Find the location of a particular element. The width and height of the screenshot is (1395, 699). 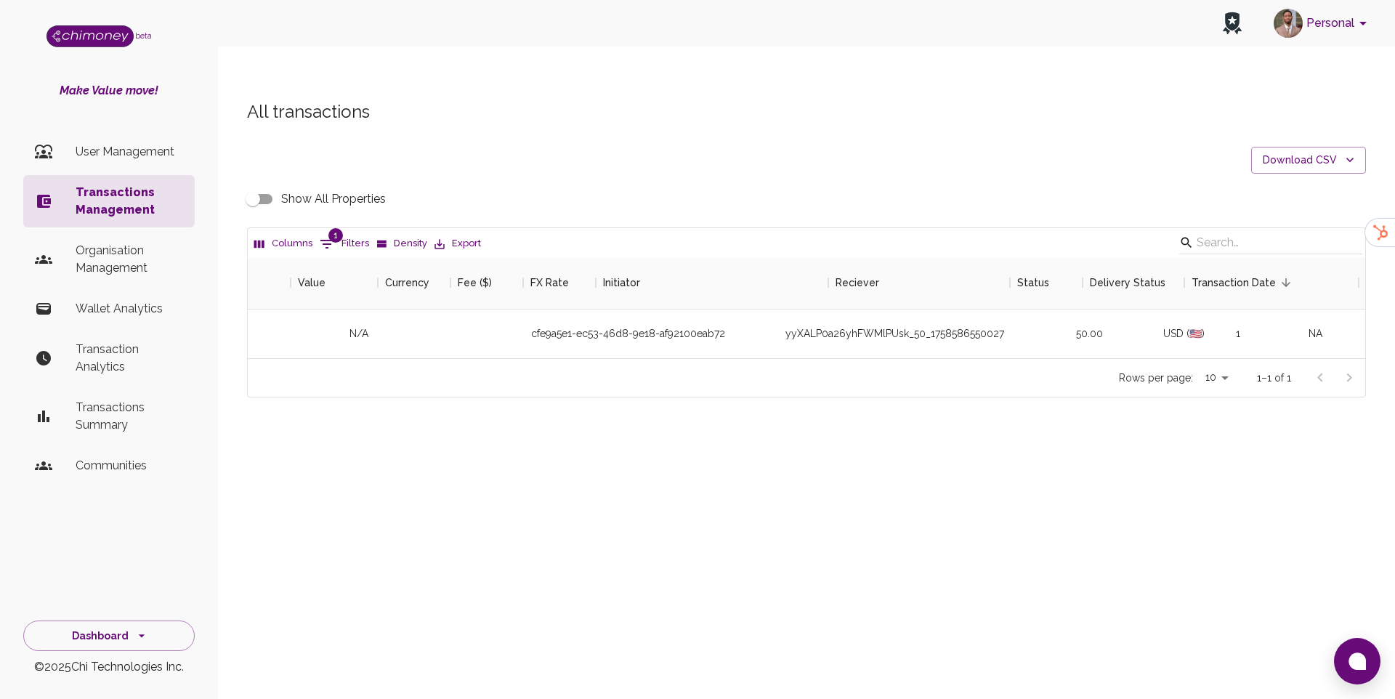

div: 1 is located at coordinates (1265, 333).